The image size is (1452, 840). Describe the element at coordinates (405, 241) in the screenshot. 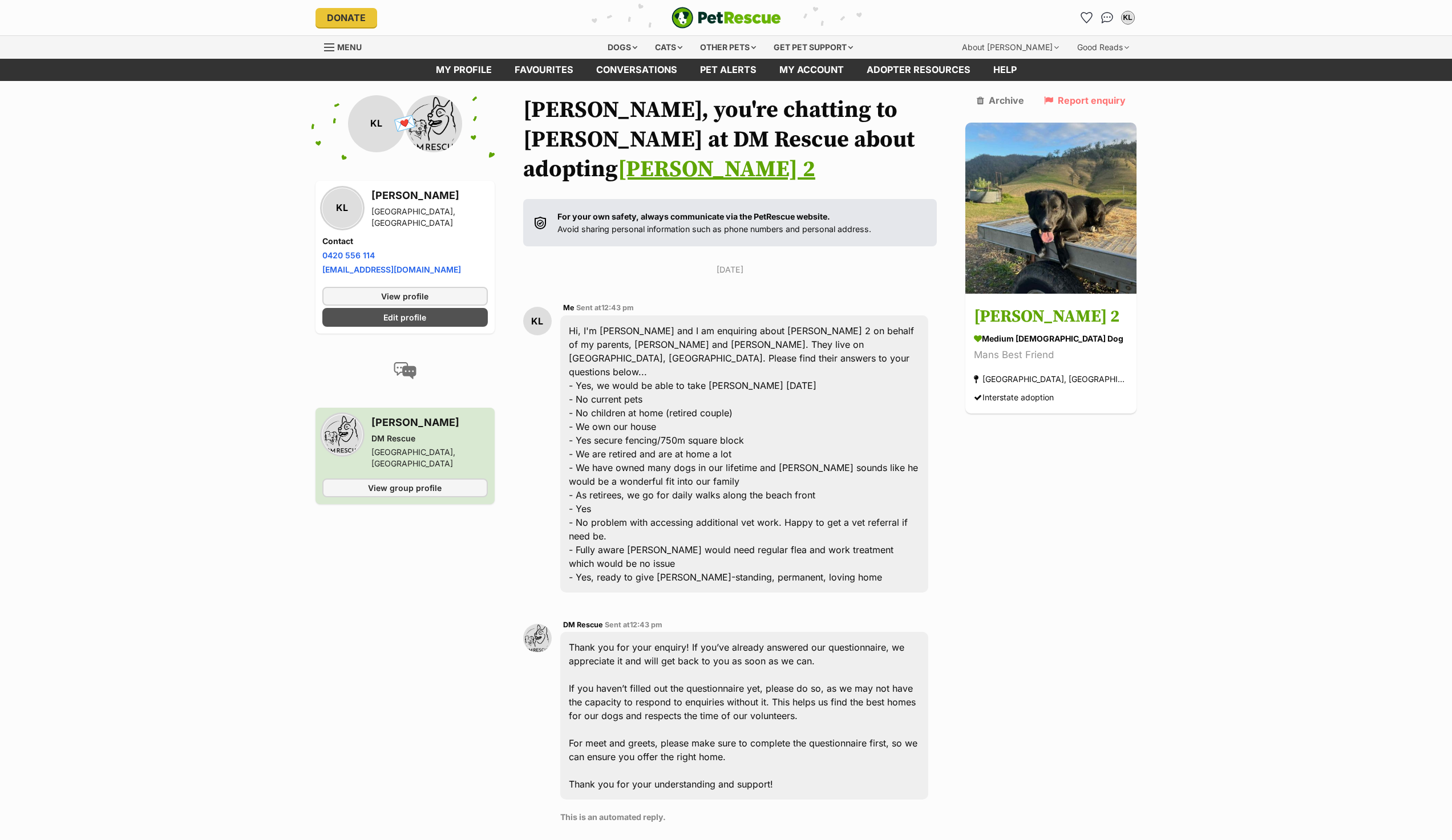

I see `h4: Contact` at that location.